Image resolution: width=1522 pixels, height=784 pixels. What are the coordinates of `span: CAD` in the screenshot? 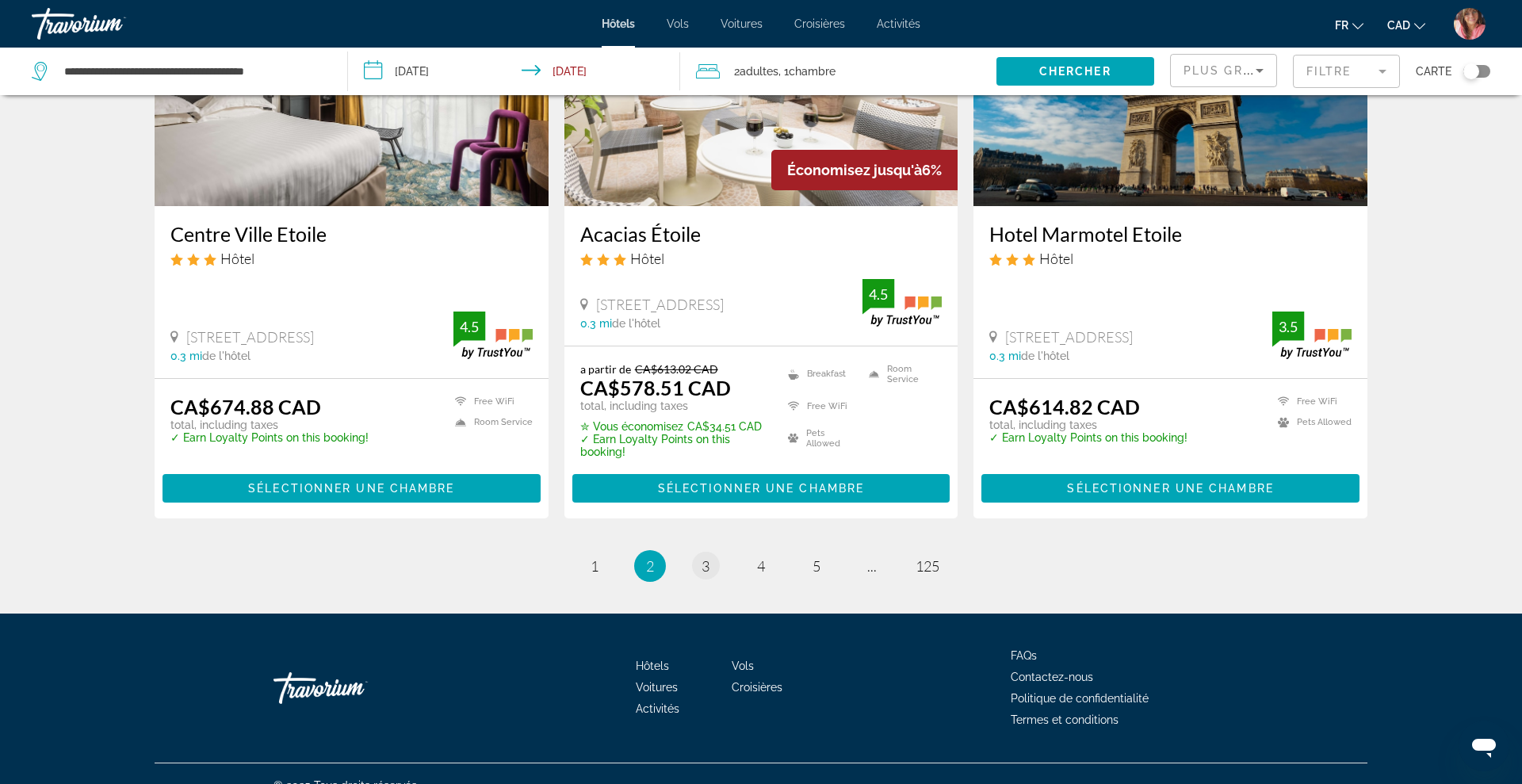 It's located at (1398, 26).